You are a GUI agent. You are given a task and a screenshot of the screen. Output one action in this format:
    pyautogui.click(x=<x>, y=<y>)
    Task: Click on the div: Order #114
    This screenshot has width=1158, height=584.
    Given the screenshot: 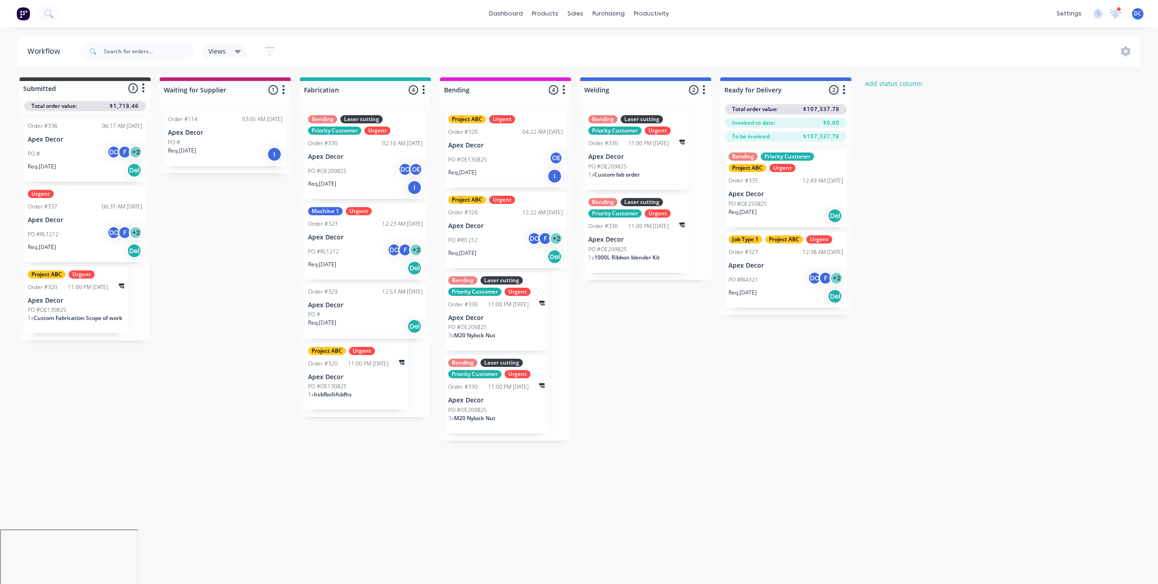 What is the action you would take?
    pyautogui.click(x=182, y=119)
    